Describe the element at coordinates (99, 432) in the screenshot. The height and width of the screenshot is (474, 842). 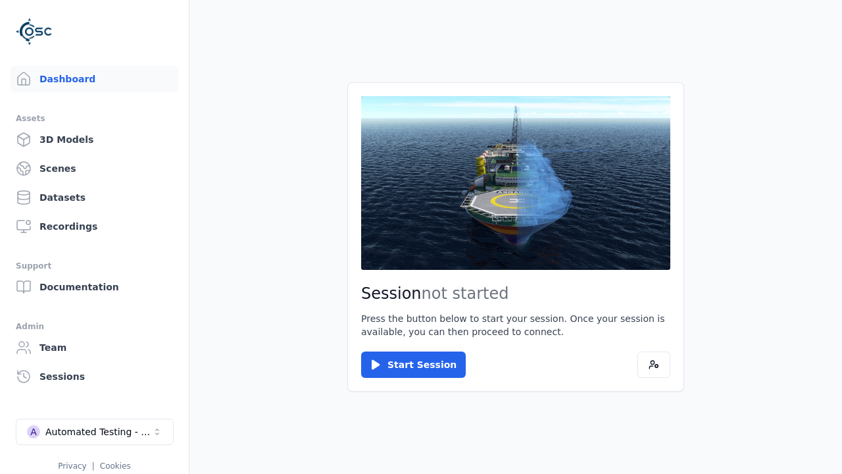
I see `div: Automated Testing - Playwright` at that location.